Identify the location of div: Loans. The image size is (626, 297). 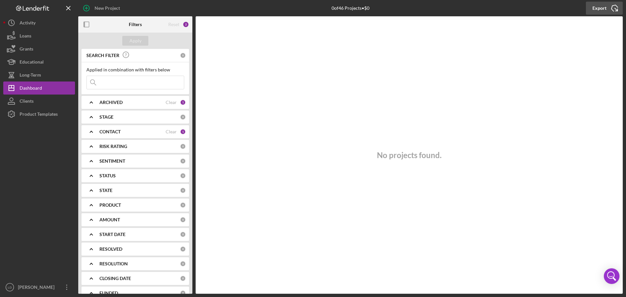
(25, 37).